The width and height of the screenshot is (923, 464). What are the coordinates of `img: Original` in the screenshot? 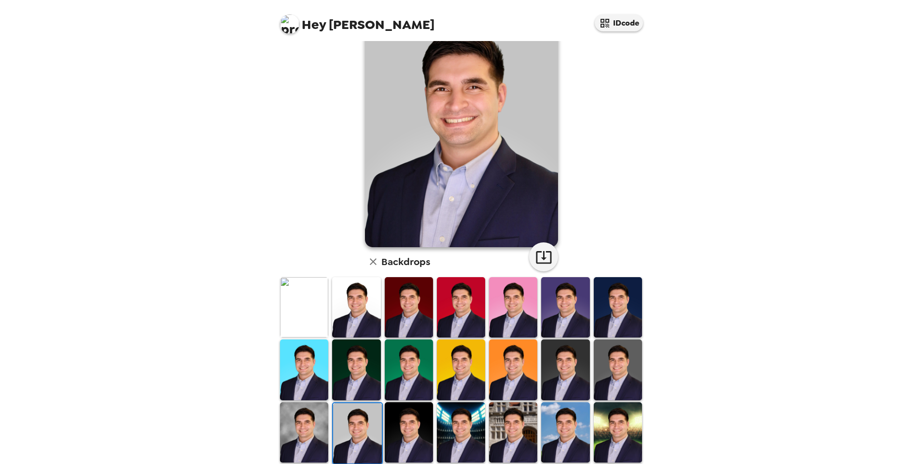 It's located at (304, 307).